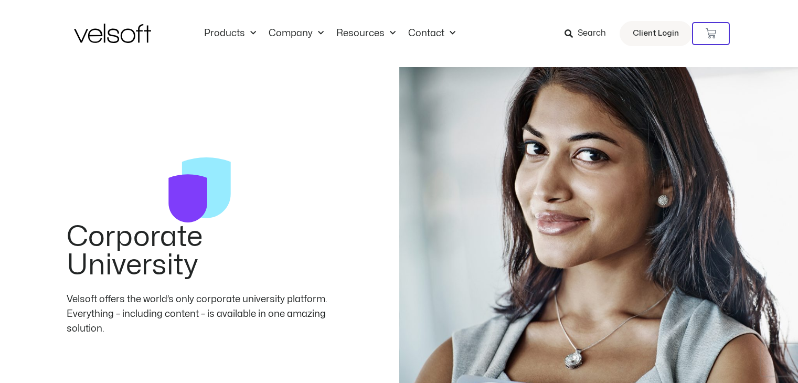  Describe the element at coordinates (592, 34) in the screenshot. I see `span: Search` at that location.